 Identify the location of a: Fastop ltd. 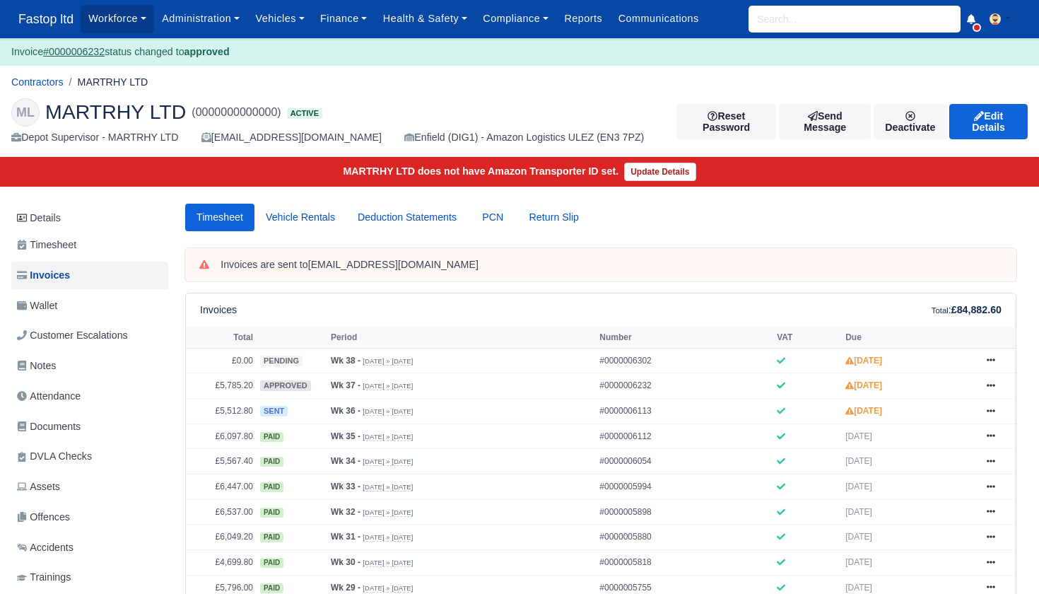
(46, 19).